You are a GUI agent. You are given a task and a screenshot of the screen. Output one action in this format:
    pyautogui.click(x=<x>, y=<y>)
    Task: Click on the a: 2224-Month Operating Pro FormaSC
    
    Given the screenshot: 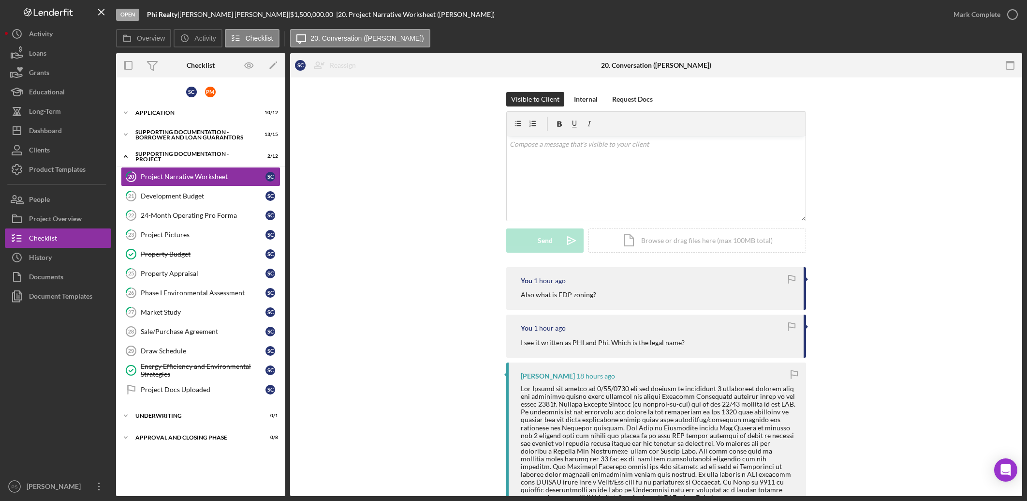 What is the action you would take?
    pyautogui.click(x=201, y=215)
    